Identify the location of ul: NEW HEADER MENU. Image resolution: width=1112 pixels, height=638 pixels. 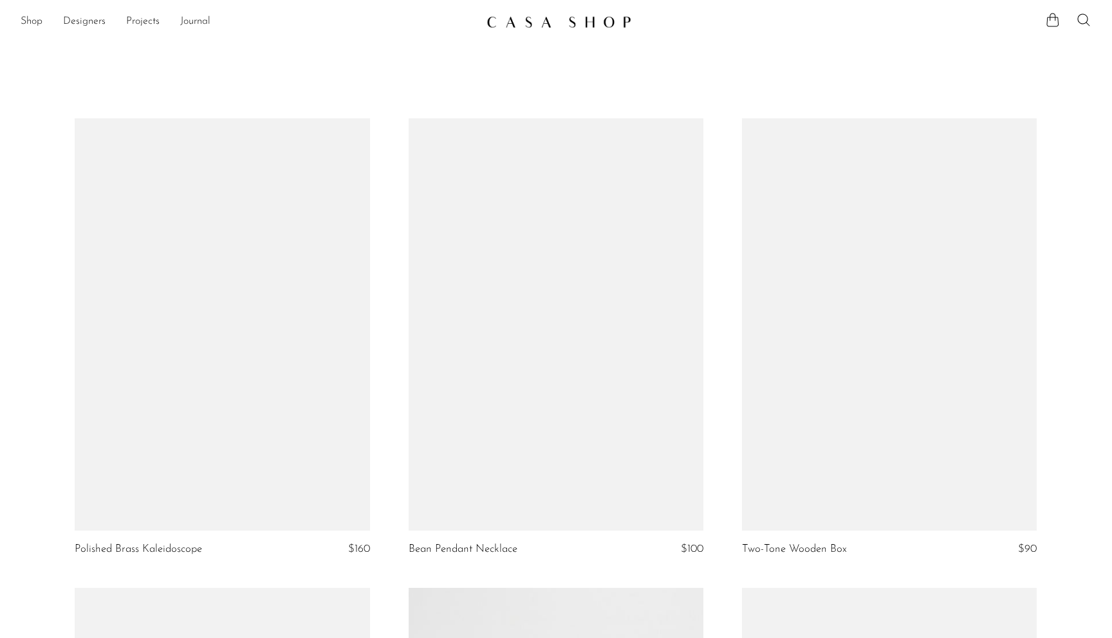
(248, 22).